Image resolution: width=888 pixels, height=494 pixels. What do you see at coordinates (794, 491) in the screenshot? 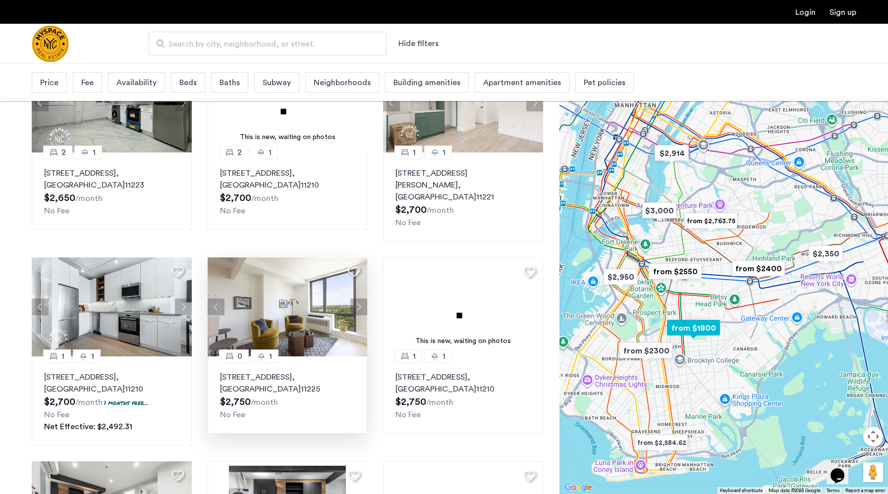
I see `span: Map data ©2025 Google` at bounding box center [794, 491].